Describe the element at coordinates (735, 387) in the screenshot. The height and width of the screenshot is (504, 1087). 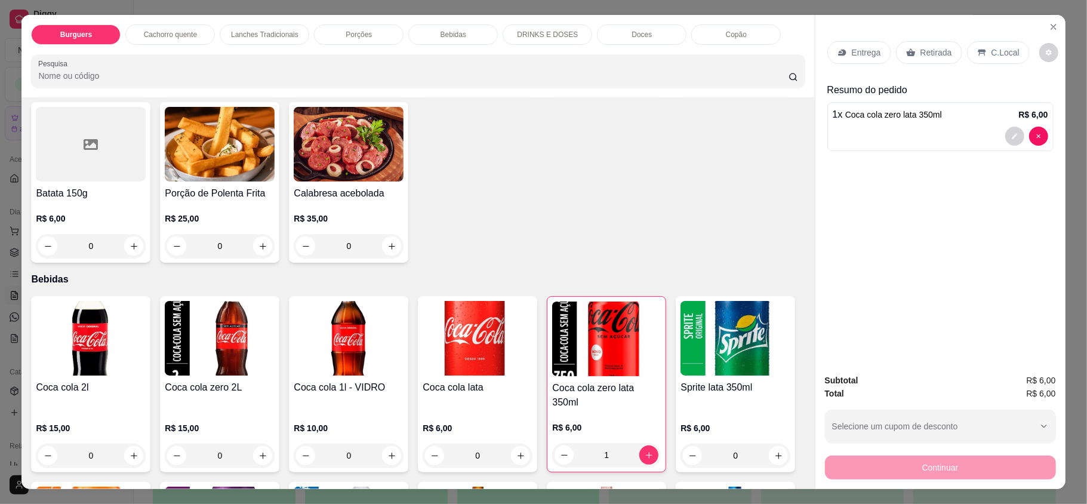
I see `h4: Sprite lata 350ml` at that location.